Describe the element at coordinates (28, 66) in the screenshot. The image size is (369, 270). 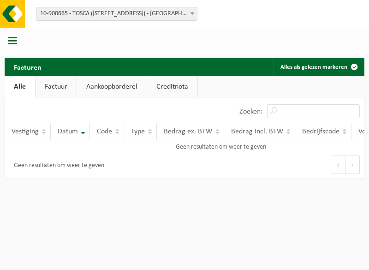
I see `h2: Facturen` at that location.